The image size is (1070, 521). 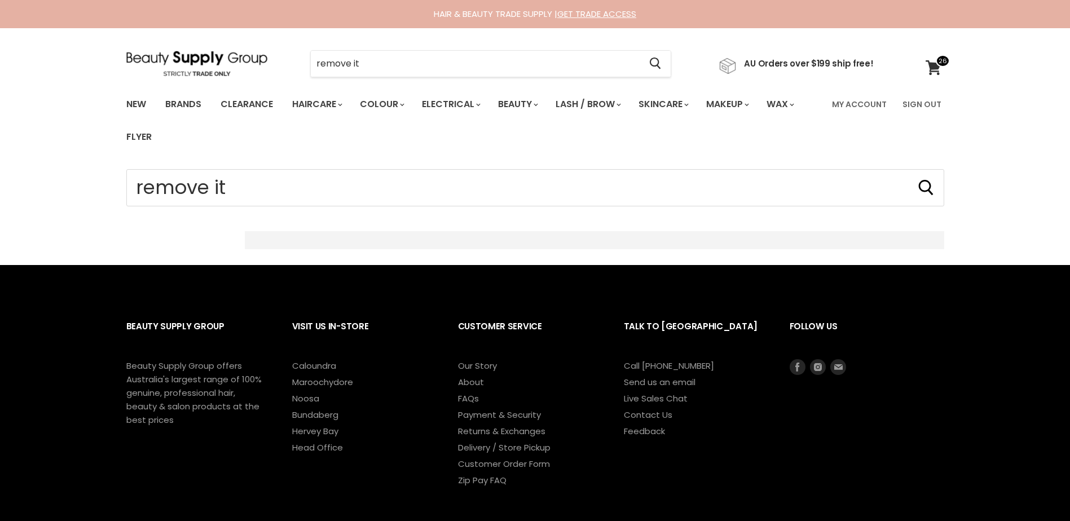 I want to click on h2: Follow us, so click(x=867, y=336).